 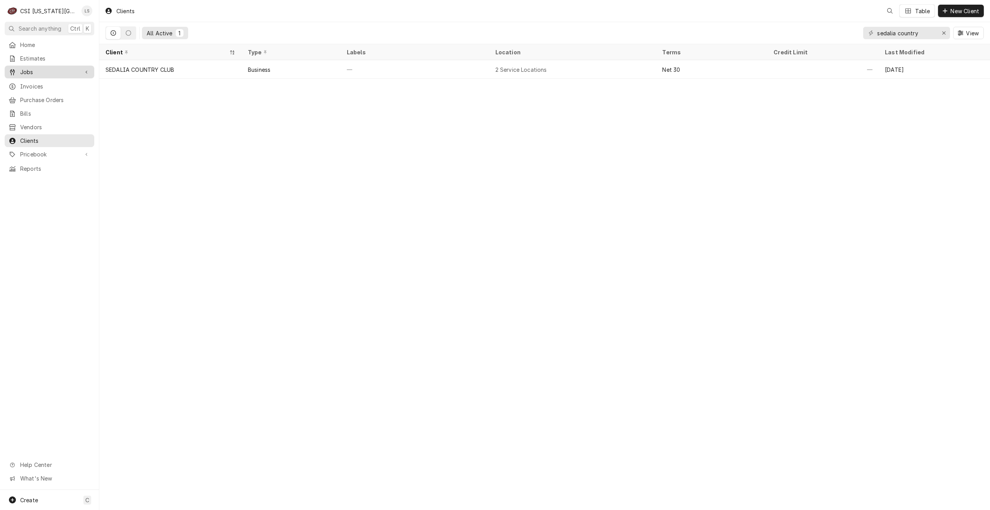 I want to click on div: 1, so click(x=180, y=33).